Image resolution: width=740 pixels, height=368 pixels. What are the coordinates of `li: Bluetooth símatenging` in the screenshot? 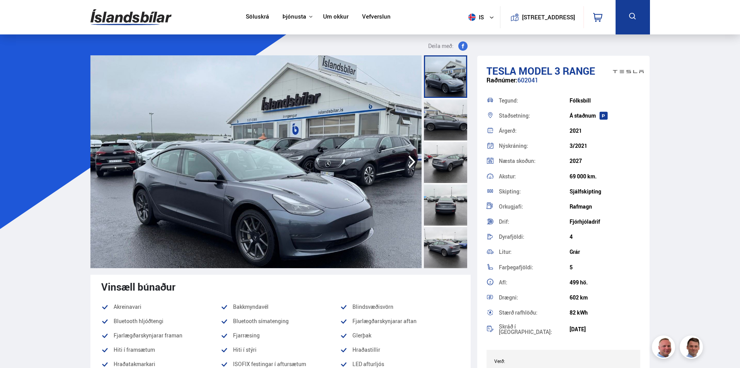 It's located at (280, 321).